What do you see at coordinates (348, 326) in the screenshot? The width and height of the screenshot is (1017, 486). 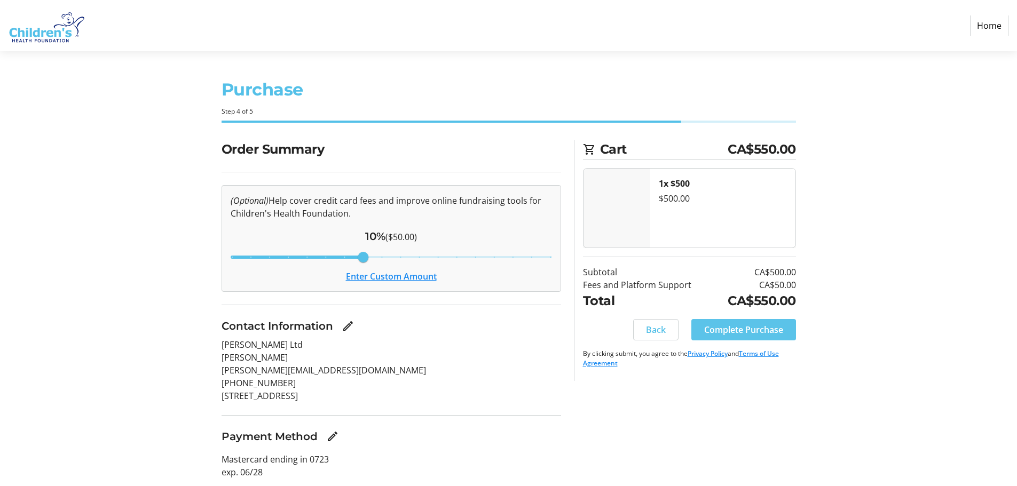 I see `button: Edit Contact Information` at bounding box center [348, 326].